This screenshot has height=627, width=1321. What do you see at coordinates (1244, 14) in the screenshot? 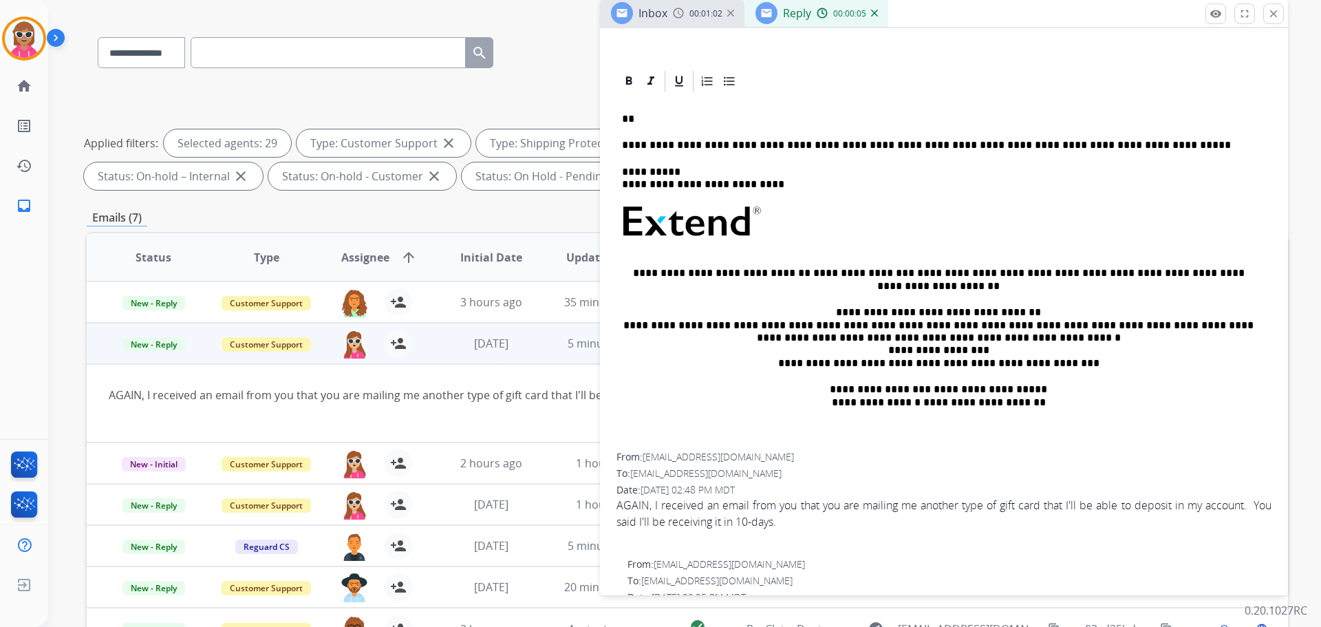
I see `mat-icon: fullscreen` at bounding box center [1244, 14].